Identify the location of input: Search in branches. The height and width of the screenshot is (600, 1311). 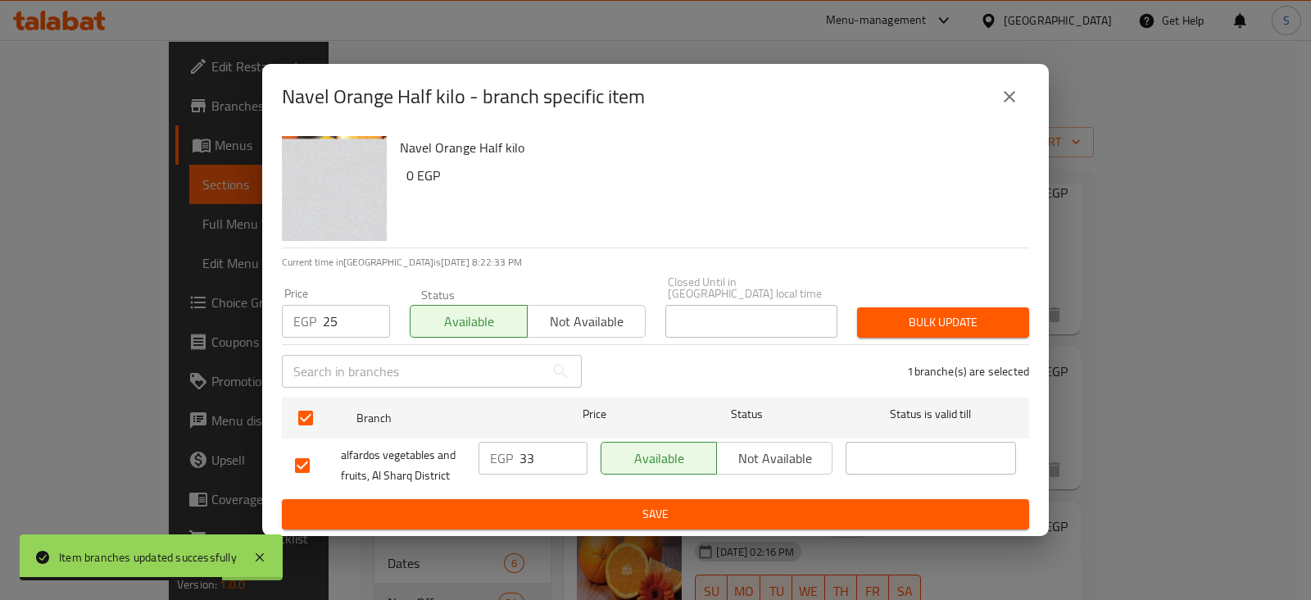
(413, 371).